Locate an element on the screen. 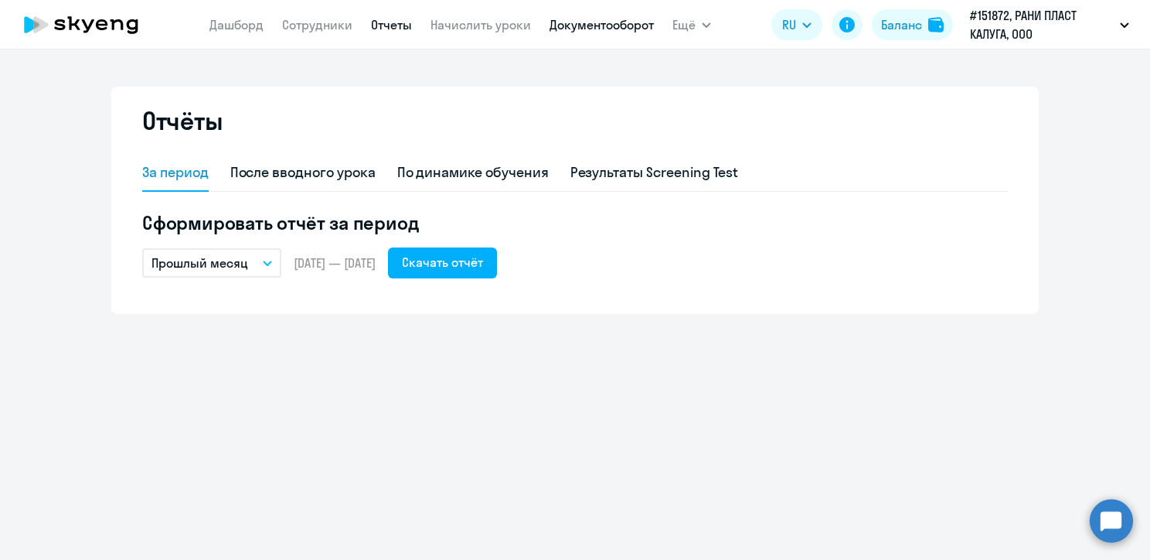  h5: Сформировать отчёт за период is located at coordinates (575, 223).